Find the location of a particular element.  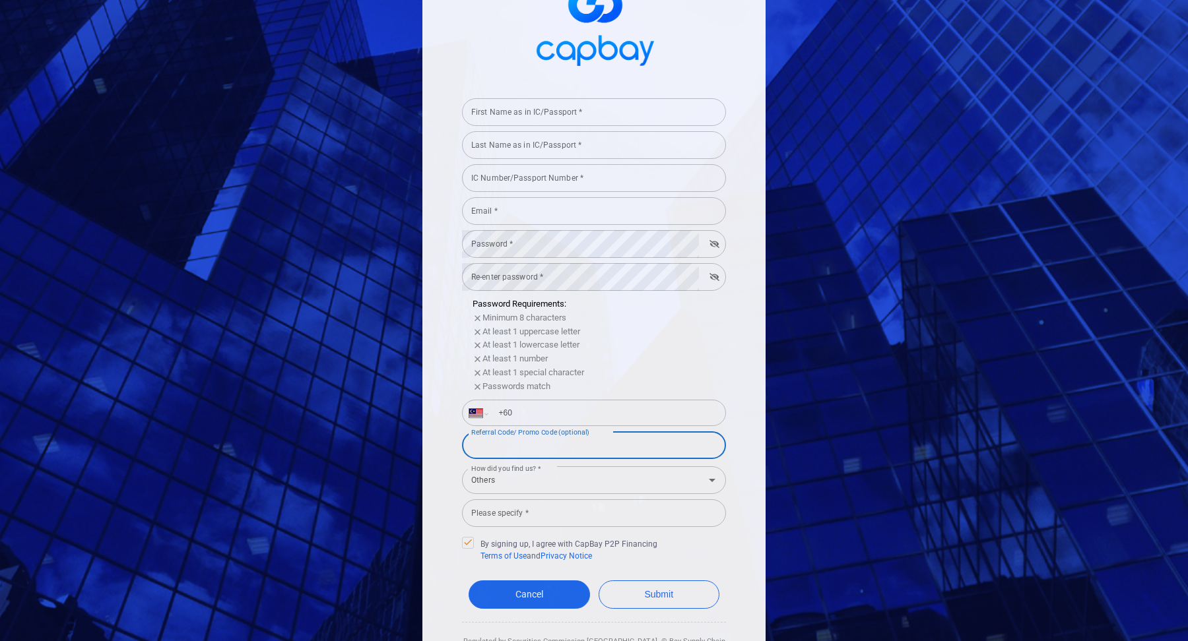

label: Referral Code/ Promo Code (optional) is located at coordinates (530, 432).